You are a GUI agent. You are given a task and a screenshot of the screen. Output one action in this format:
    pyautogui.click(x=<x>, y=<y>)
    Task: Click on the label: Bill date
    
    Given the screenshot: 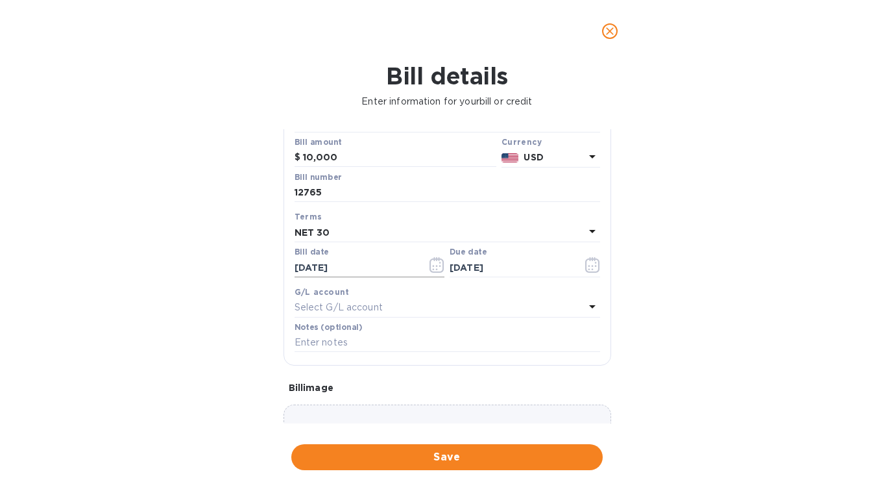 What is the action you would take?
    pyautogui.click(x=312, y=252)
    